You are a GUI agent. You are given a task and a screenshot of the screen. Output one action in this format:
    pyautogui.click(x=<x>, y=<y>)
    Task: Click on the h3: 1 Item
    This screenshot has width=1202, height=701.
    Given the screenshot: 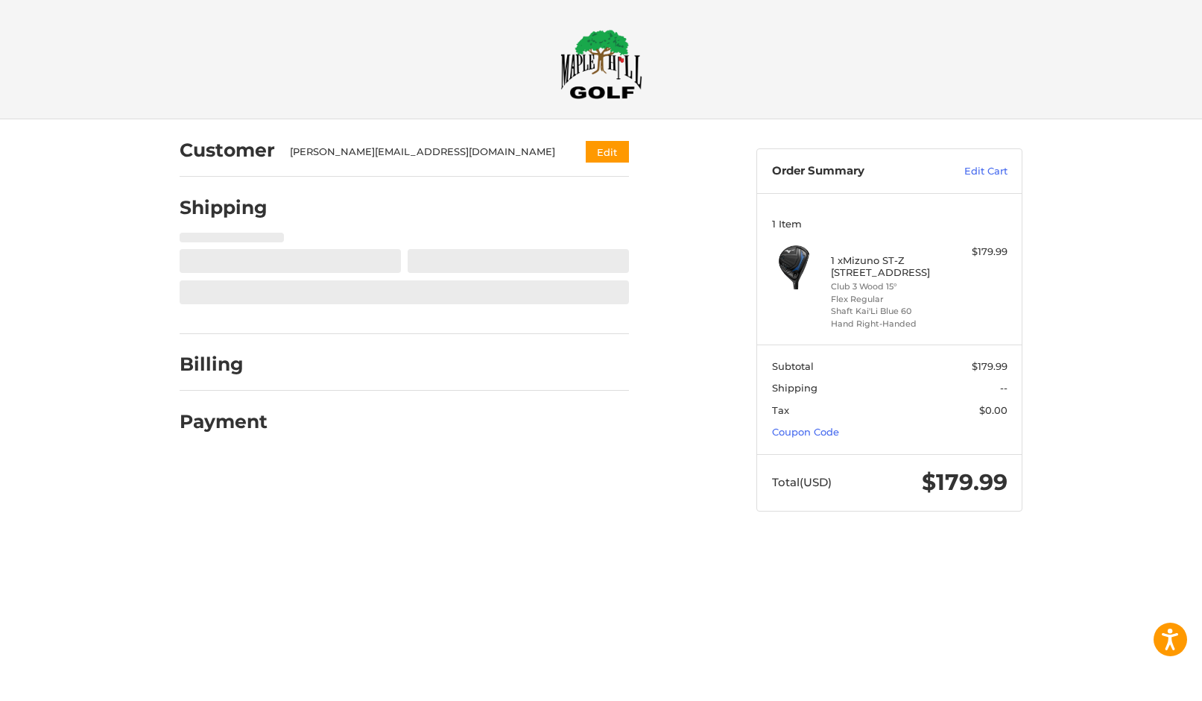 What is the action you would take?
    pyautogui.click(x=890, y=224)
    